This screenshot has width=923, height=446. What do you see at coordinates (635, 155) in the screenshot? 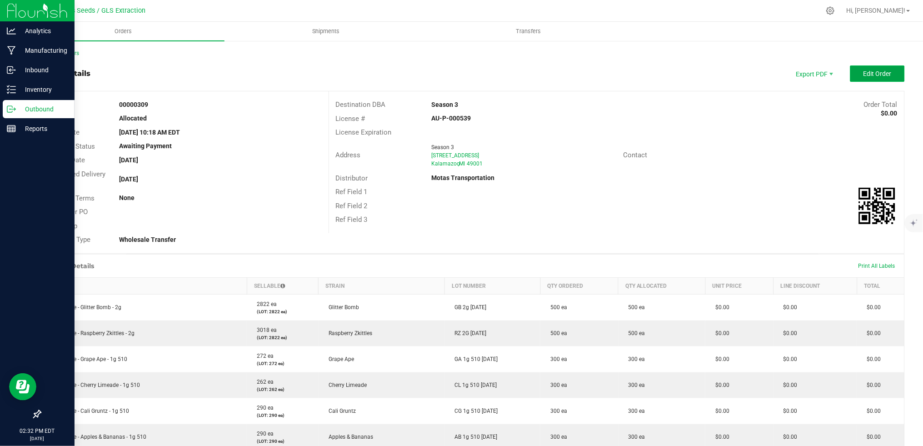
I see `span: Contact` at bounding box center [635, 155].